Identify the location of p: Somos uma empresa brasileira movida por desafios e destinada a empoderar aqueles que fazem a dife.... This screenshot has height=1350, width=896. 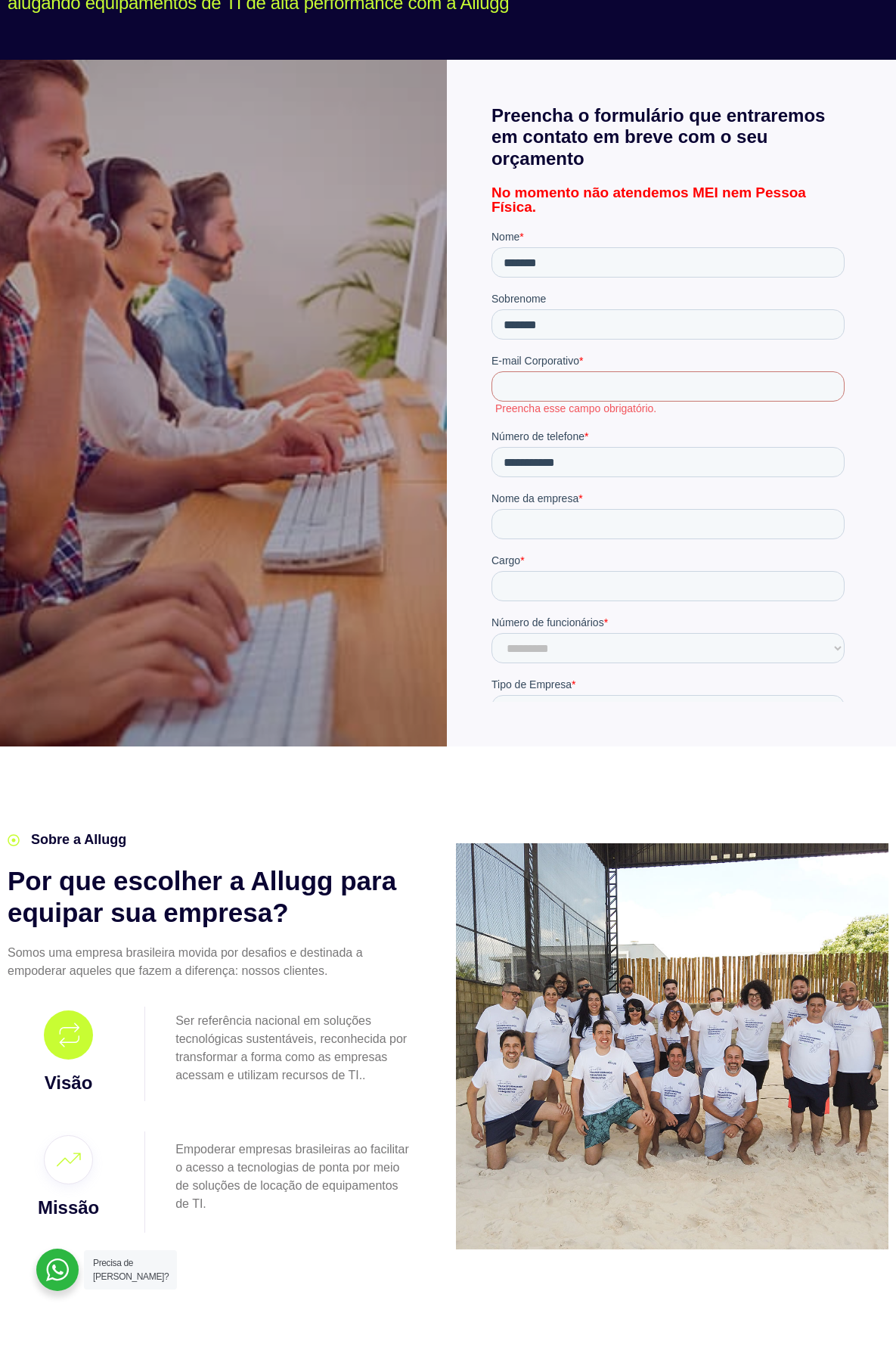
(208, 962).